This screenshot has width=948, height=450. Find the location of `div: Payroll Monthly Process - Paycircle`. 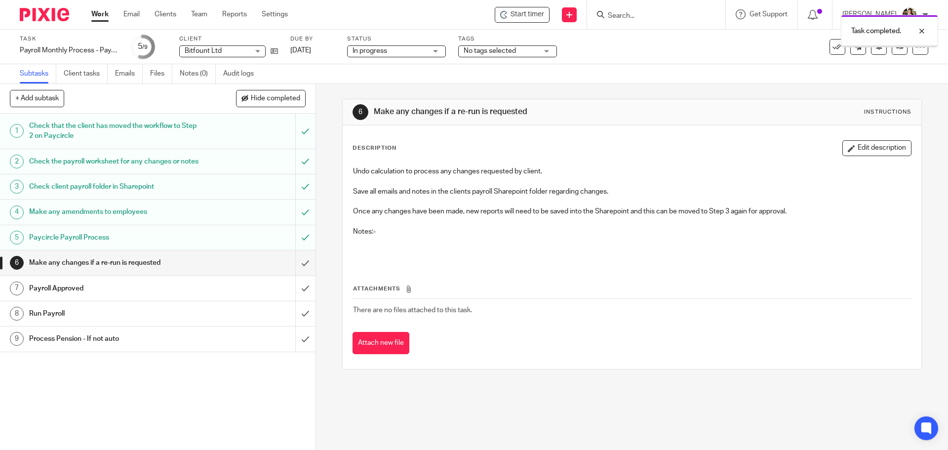

div: Payroll Monthly Process - Paycircle is located at coordinates (69, 50).